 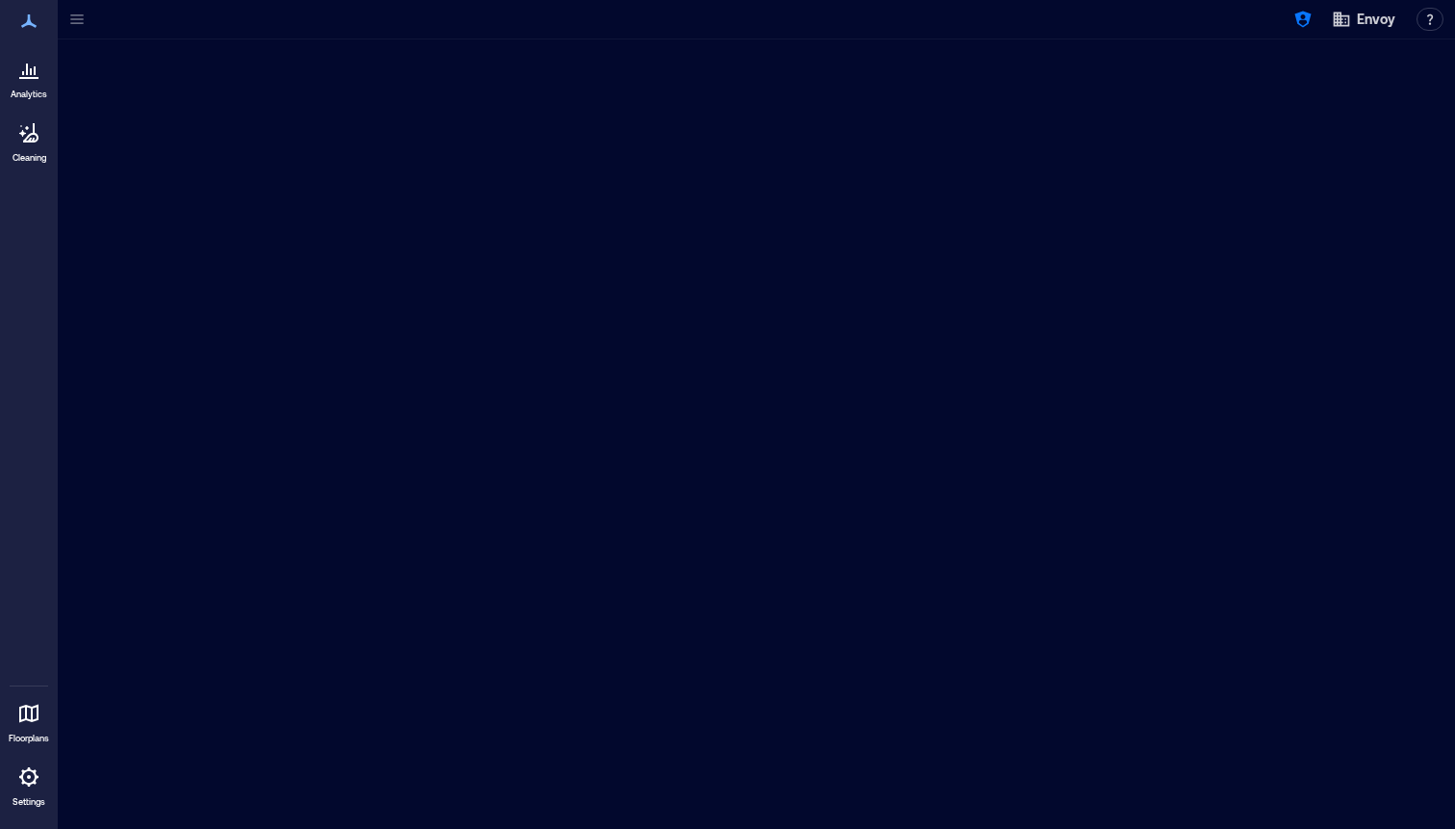 I want to click on a: Cleaning, so click(x=29, y=140).